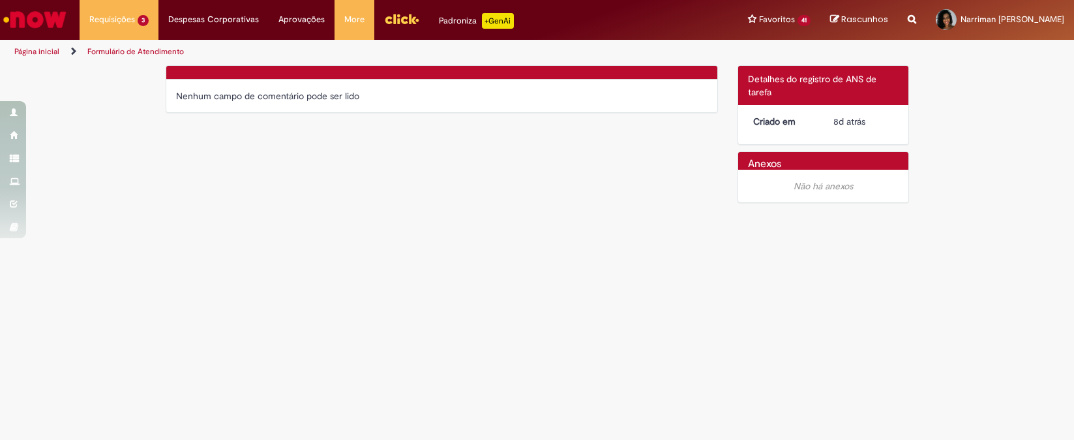  What do you see at coordinates (354, 20) in the screenshot?
I see `span: More` at bounding box center [354, 20].